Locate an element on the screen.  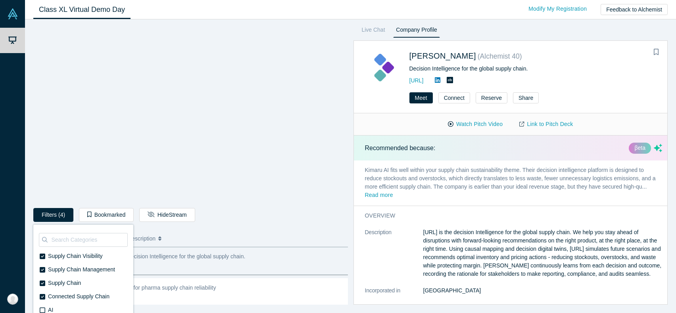
button: Reserve is located at coordinates (492, 98).